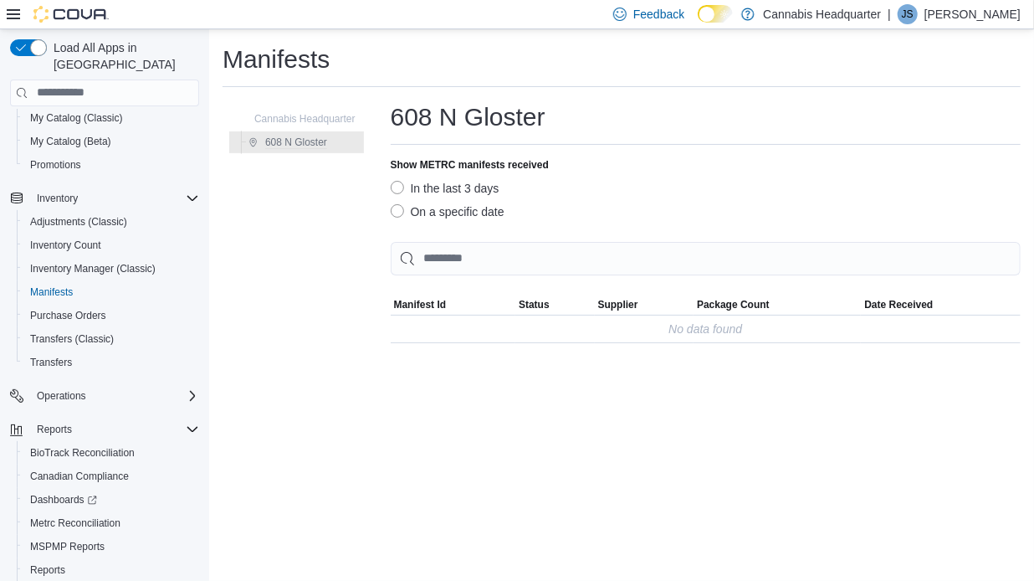  I want to click on span: Status, so click(534, 305).